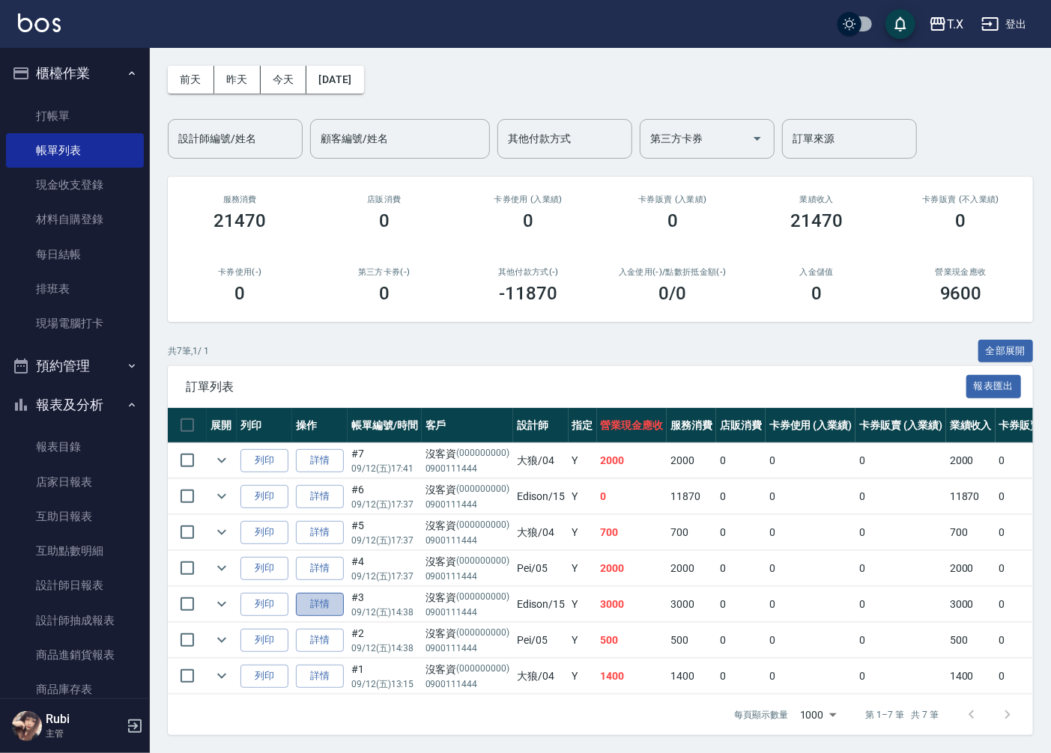 This screenshot has width=1051, height=753. I want to click on button: 櫃檯作業, so click(75, 73).